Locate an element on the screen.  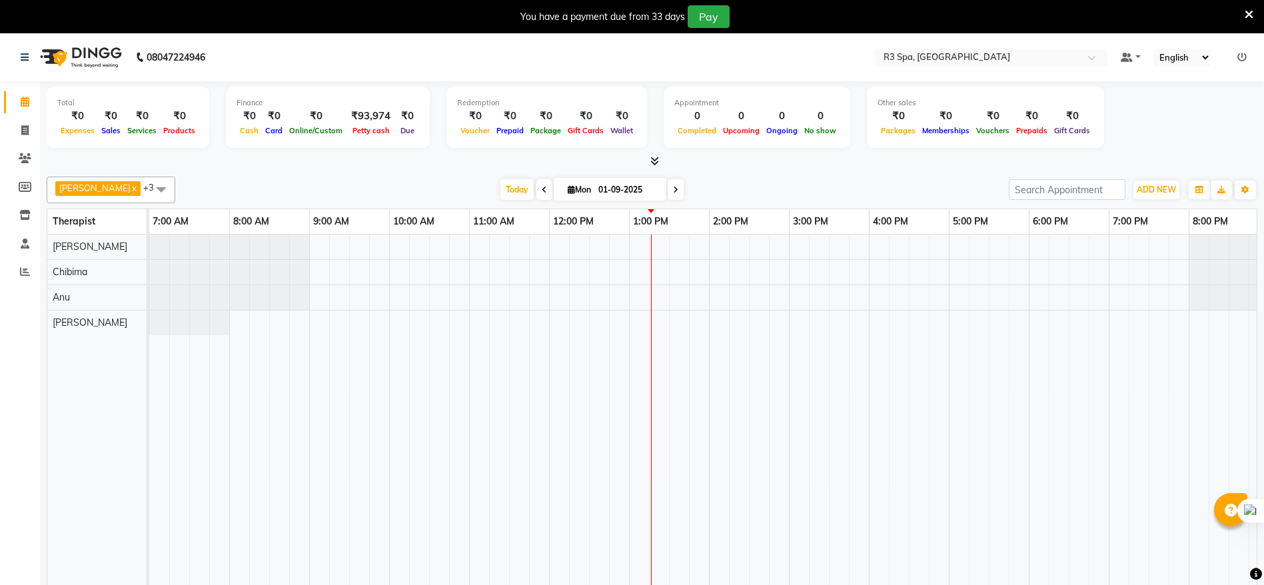
a: 1:00 PM is located at coordinates (650, 221).